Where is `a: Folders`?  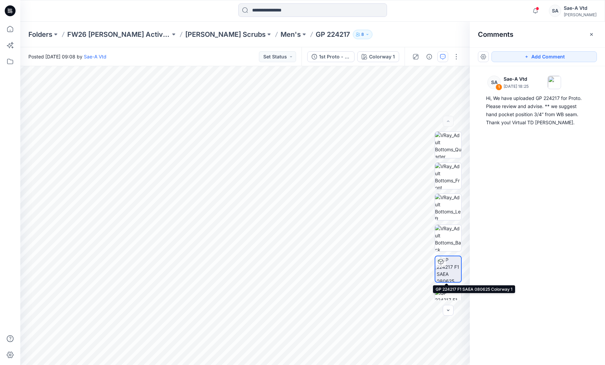 a: Folders is located at coordinates (40, 34).